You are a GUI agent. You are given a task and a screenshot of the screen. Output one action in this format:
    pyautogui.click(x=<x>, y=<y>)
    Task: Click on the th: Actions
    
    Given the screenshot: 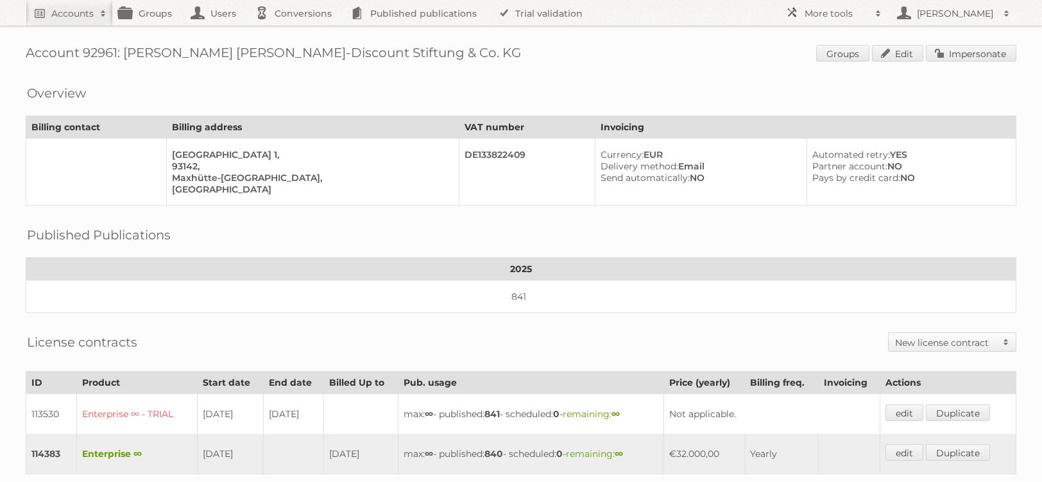 What is the action you would take?
    pyautogui.click(x=948, y=382)
    